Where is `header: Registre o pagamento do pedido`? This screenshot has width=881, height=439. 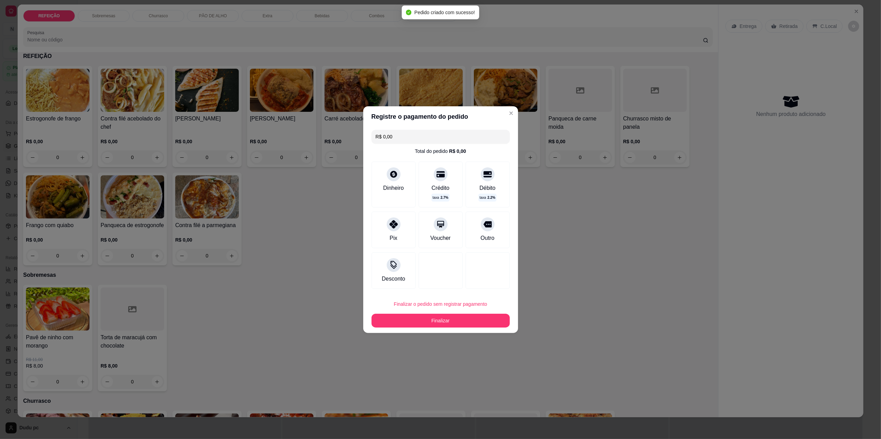 header: Registre o pagamento do pedido is located at coordinates (440, 117).